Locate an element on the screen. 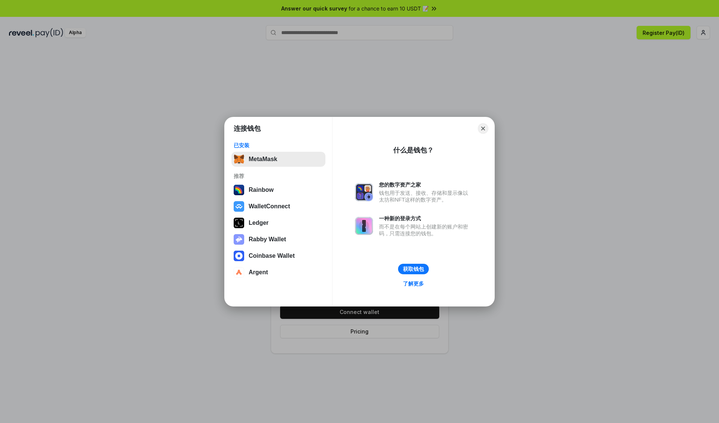 This screenshot has height=423, width=719. div: 了解更多 is located at coordinates (413, 283).